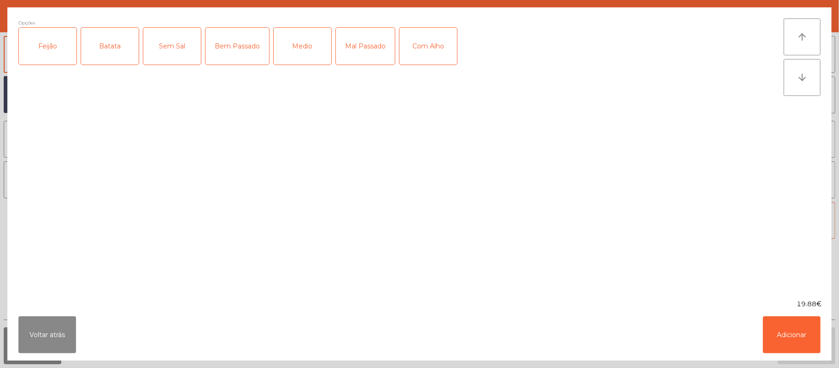 Image resolution: width=839 pixels, height=368 pixels. What do you see at coordinates (172, 46) in the screenshot?
I see `div: Sem Sal` at bounding box center [172, 46].